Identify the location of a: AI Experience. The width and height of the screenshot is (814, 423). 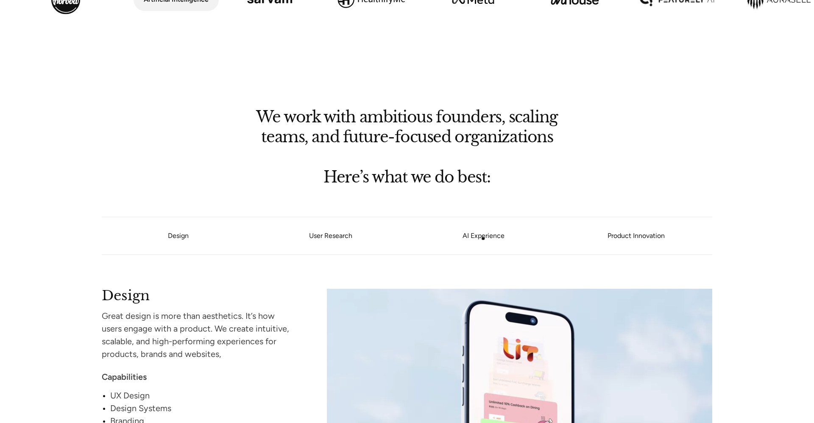
(483, 236).